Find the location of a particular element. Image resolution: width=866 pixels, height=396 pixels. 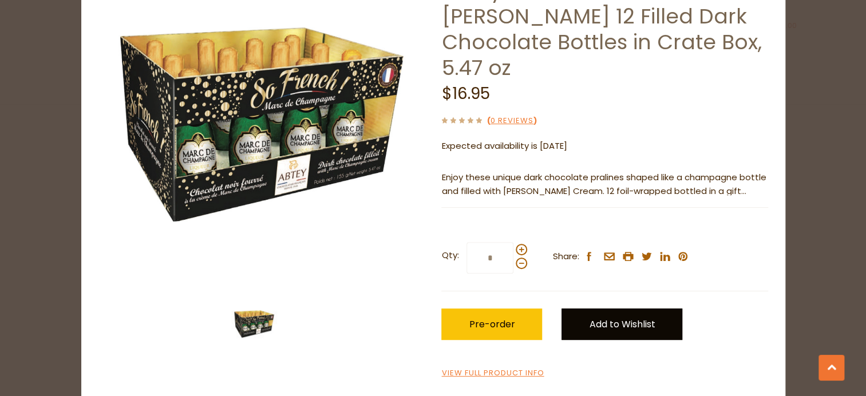

button: Pre-order is located at coordinates (492, 324).